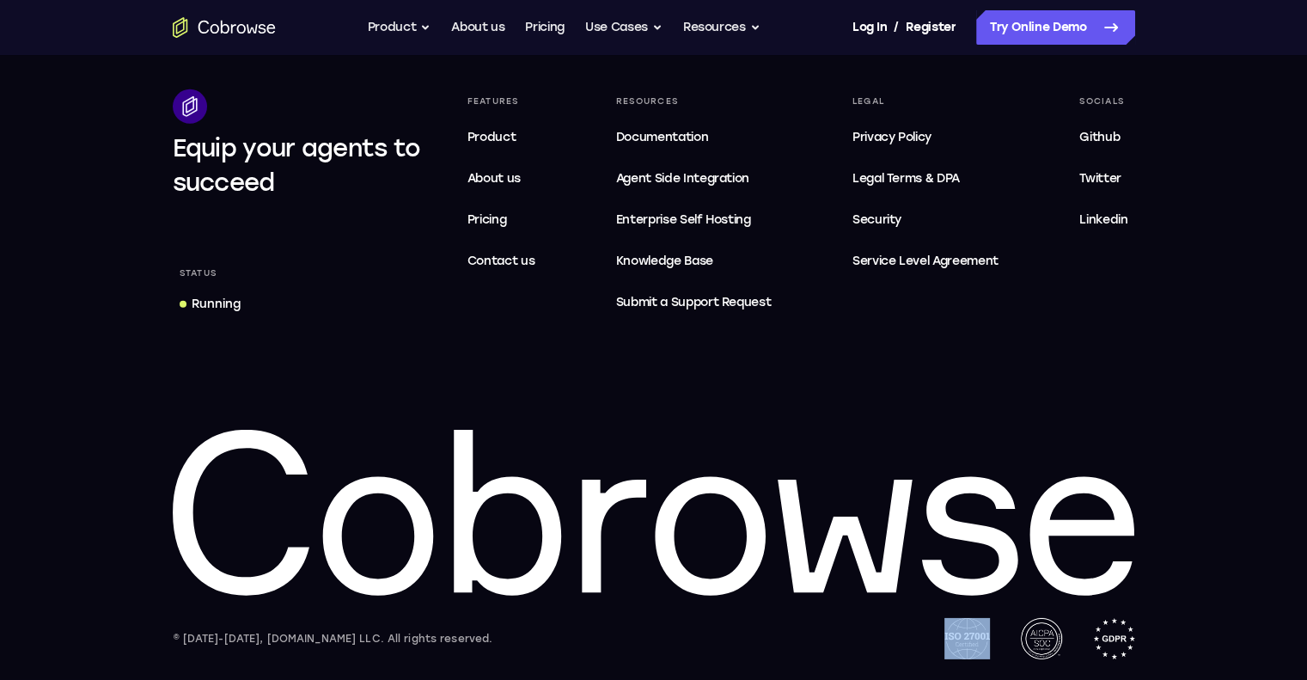 The image size is (1307, 680). What do you see at coordinates (494, 178) in the screenshot?
I see `span: About us` at bounding box center [494, 178].